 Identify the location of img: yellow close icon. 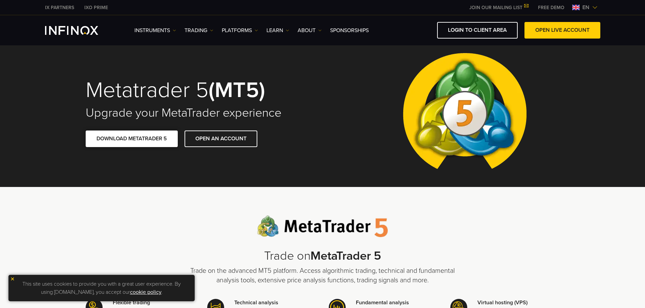
(13, 279).